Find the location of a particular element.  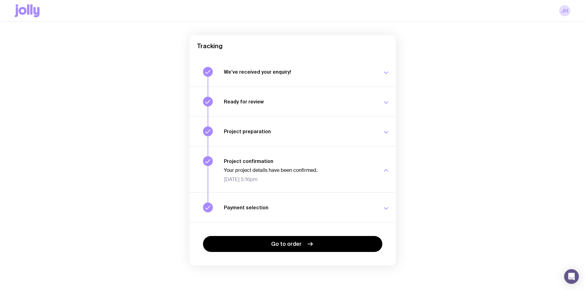

h3: Project confirmation is located at coordinates (299, 161).